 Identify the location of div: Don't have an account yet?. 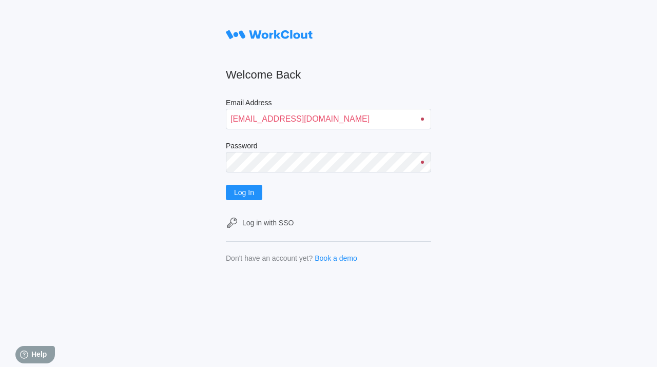
(269, 258).